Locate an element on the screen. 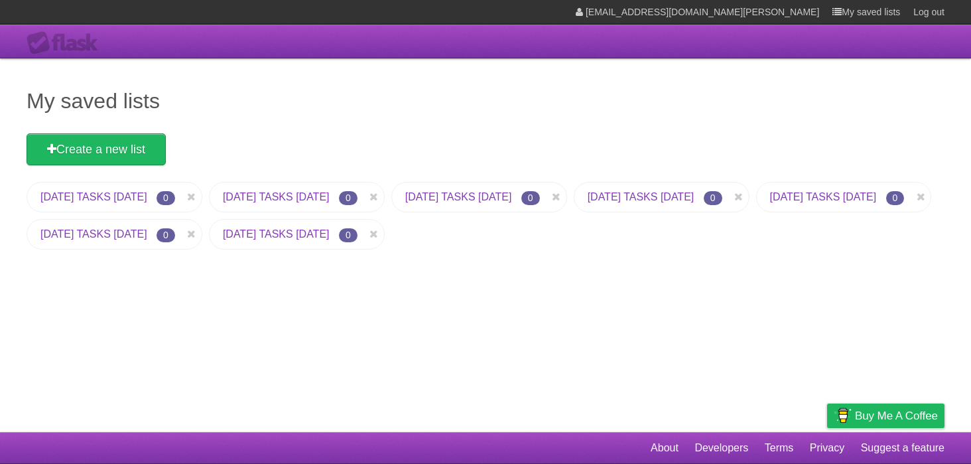 This screenshot has height=464, width=971. a: About is located at coordinates (665, 448).